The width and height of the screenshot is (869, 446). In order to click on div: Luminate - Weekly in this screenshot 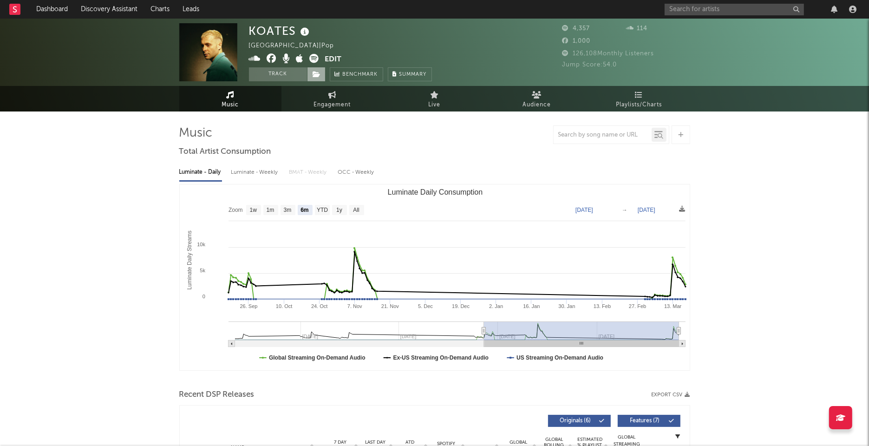, I will do `click(255, 172)`.